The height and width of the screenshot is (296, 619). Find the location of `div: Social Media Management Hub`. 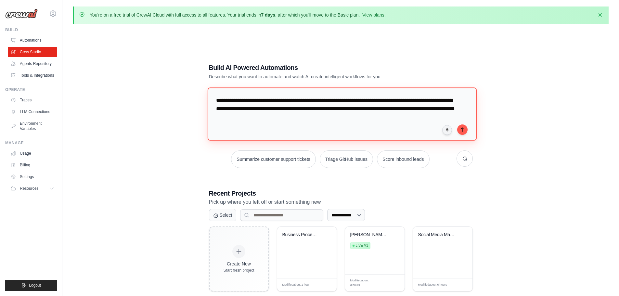

div: Social Media Management Hub is located at coordinates (438, 235).